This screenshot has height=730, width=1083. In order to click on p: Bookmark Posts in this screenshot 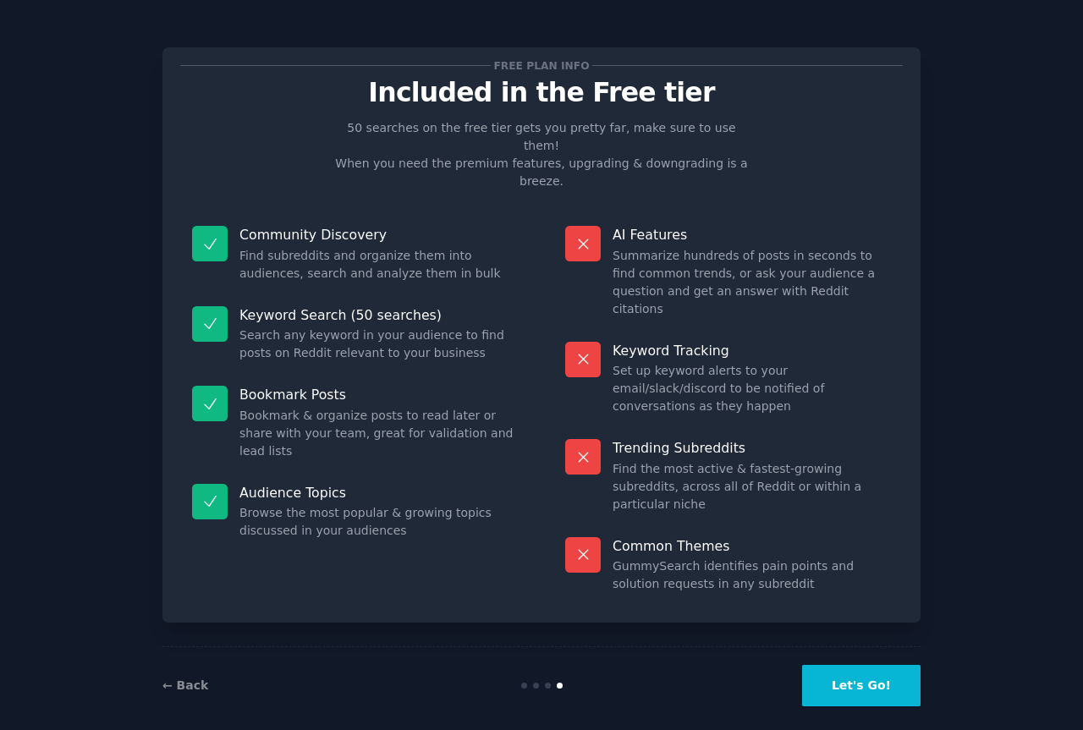, I will do `click(378, 394)`.